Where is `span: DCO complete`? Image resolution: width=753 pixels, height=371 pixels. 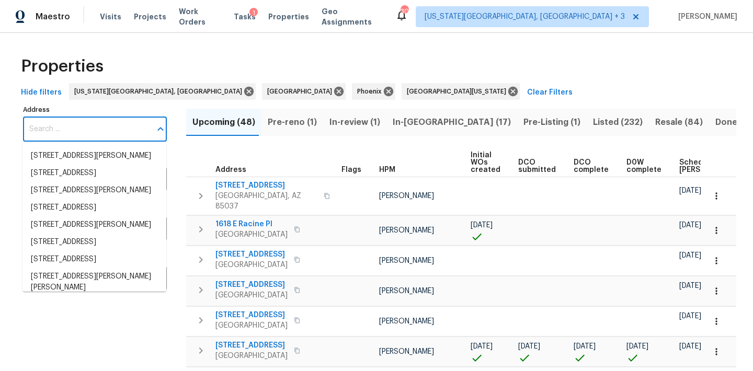
span: DCO complete is located at coordinates (591, 166).